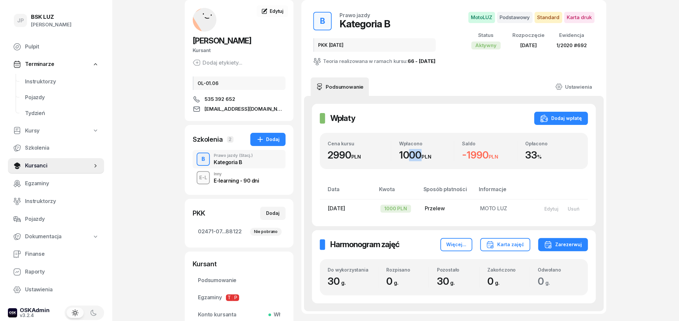  Describe the element at coordinates (447, 208) in the screenshot. I see `div: Przelew` at that location.